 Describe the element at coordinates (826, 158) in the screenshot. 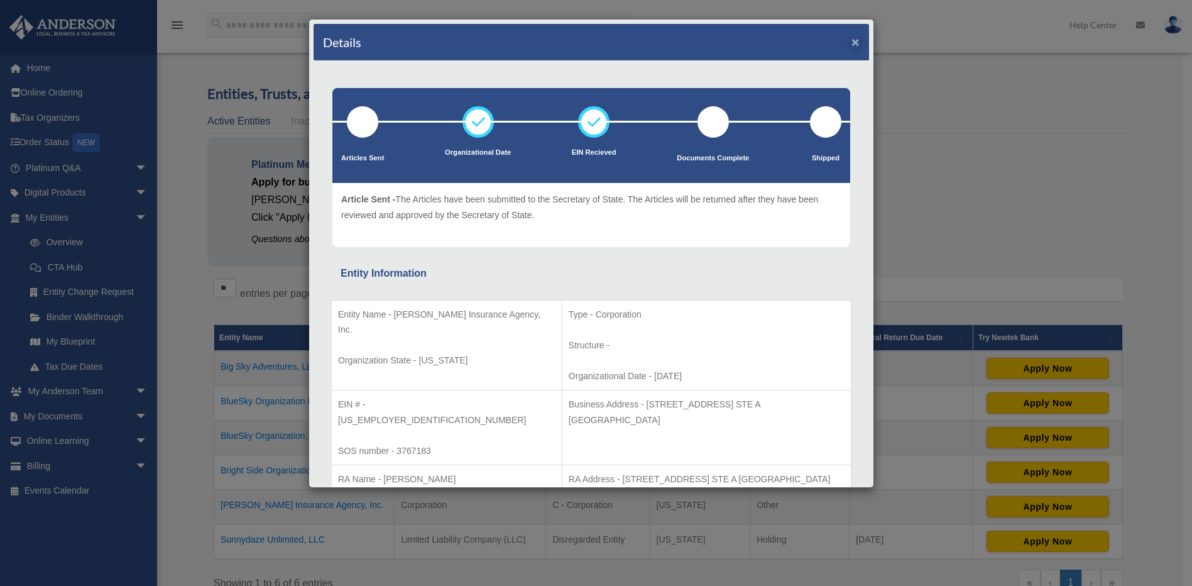

I see `p: Shipped` at that location.